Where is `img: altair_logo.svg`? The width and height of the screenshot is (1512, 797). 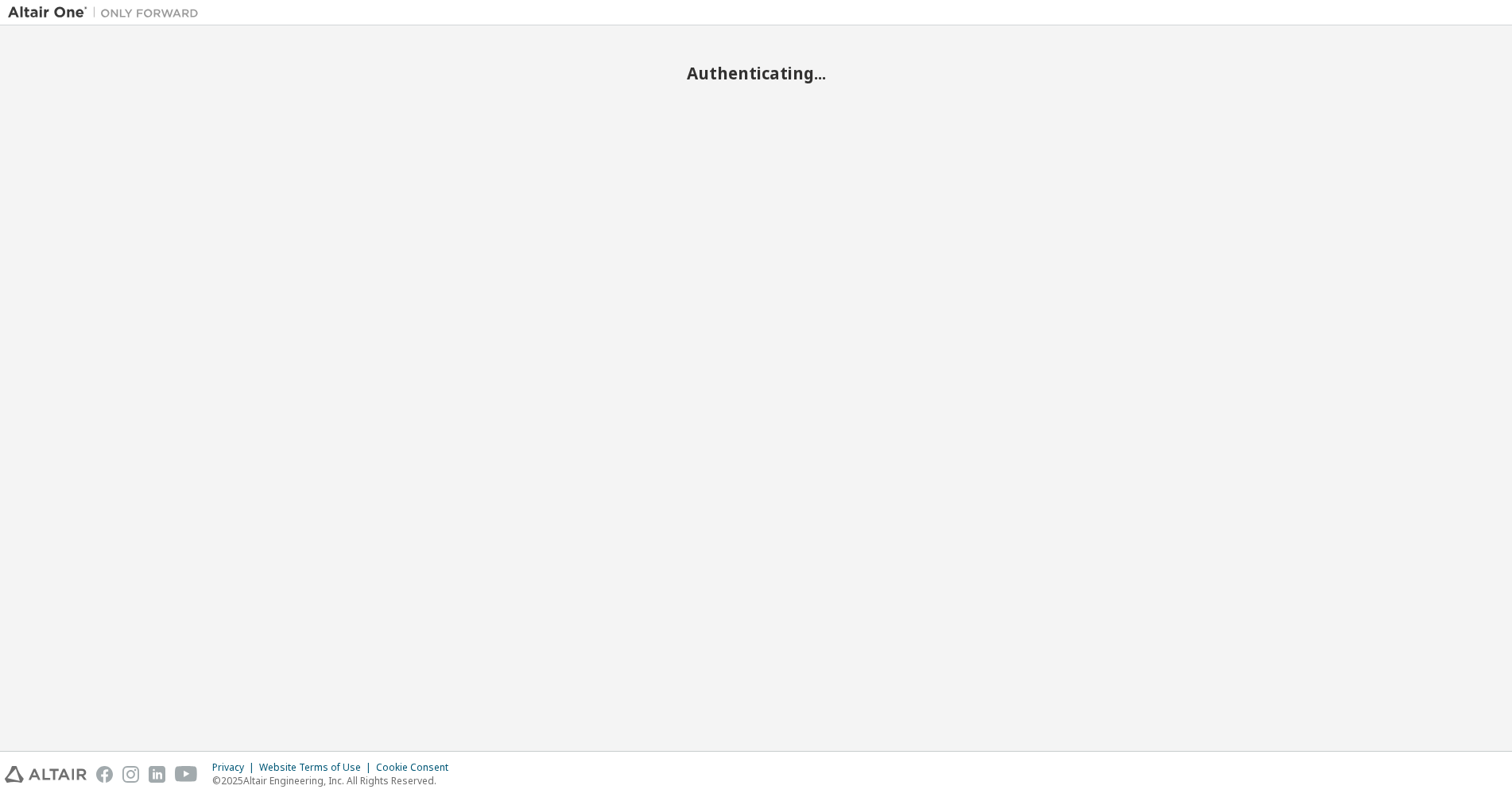 img: altair_logo.svg is located at coordinates (45, 774).